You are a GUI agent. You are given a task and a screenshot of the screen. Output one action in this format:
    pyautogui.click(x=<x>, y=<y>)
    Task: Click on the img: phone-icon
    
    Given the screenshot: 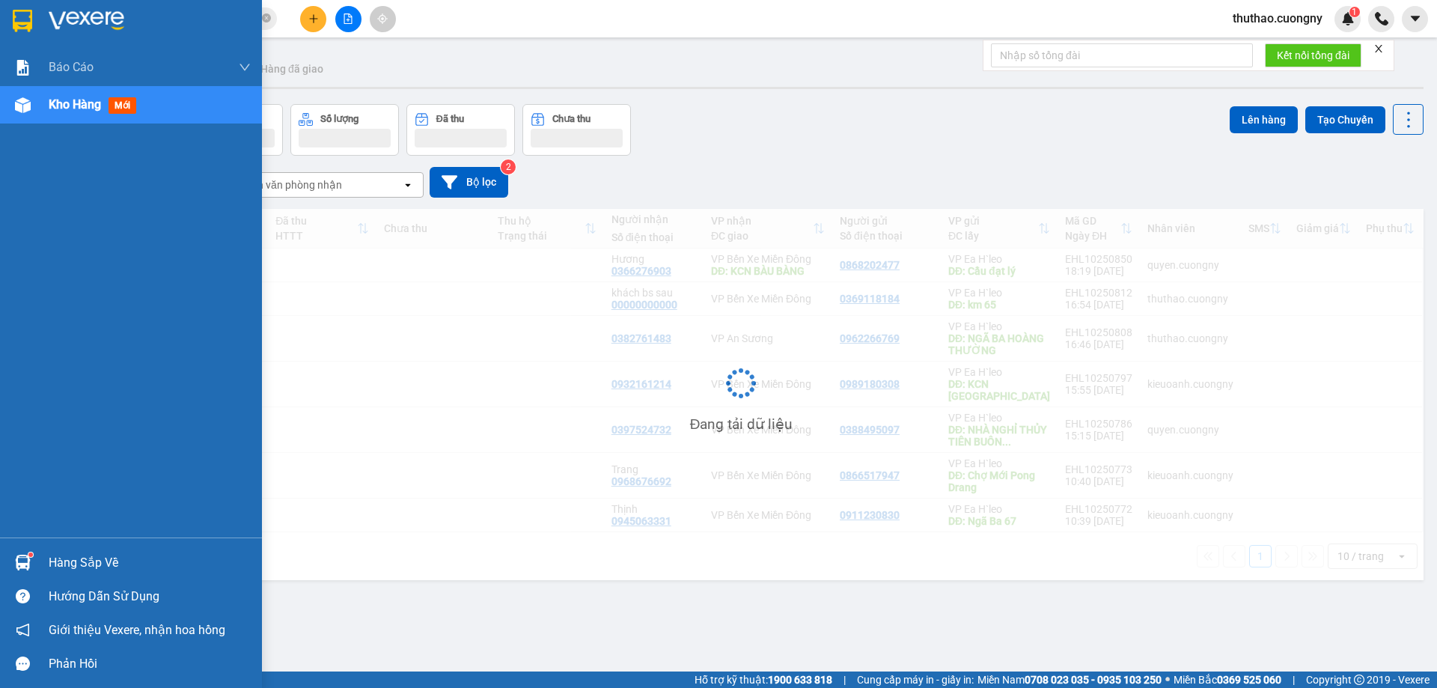 What is the action you would take?
    pyautogui.click(x=1381, y=19)
    